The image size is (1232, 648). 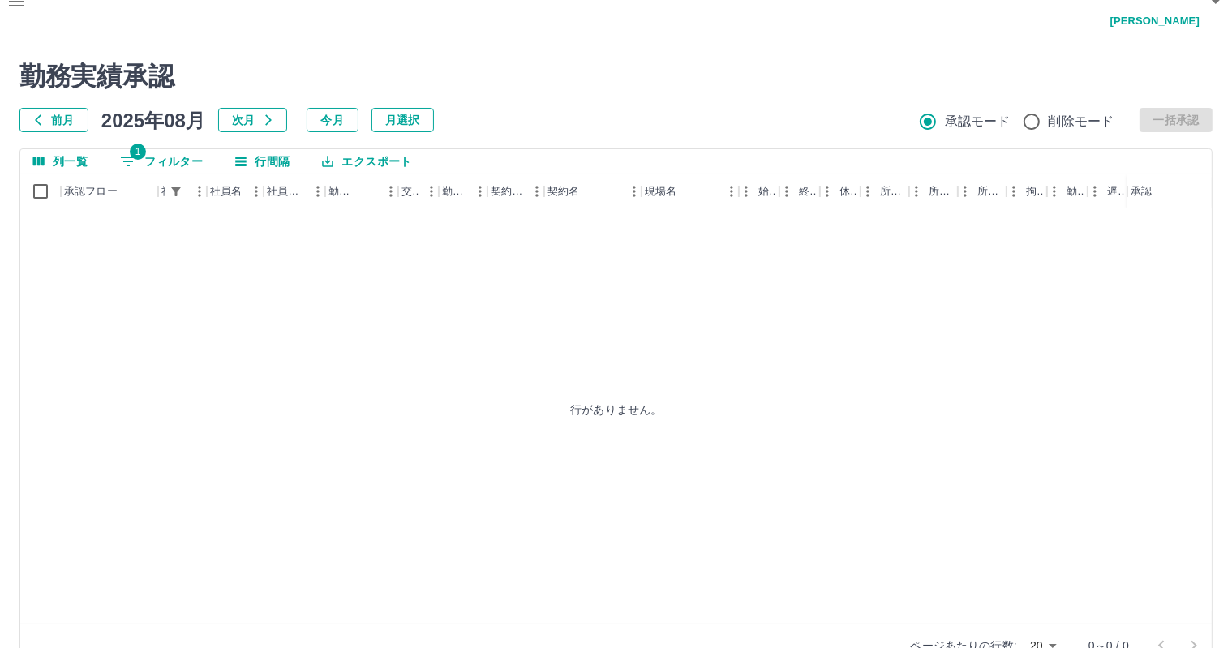 I want to click on button: 列選択, so click(x=60, y=161).